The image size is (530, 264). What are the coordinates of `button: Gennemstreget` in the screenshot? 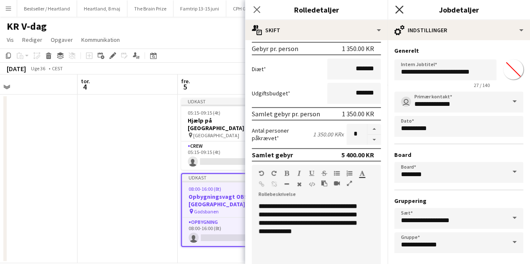 It's located at (324, 173).